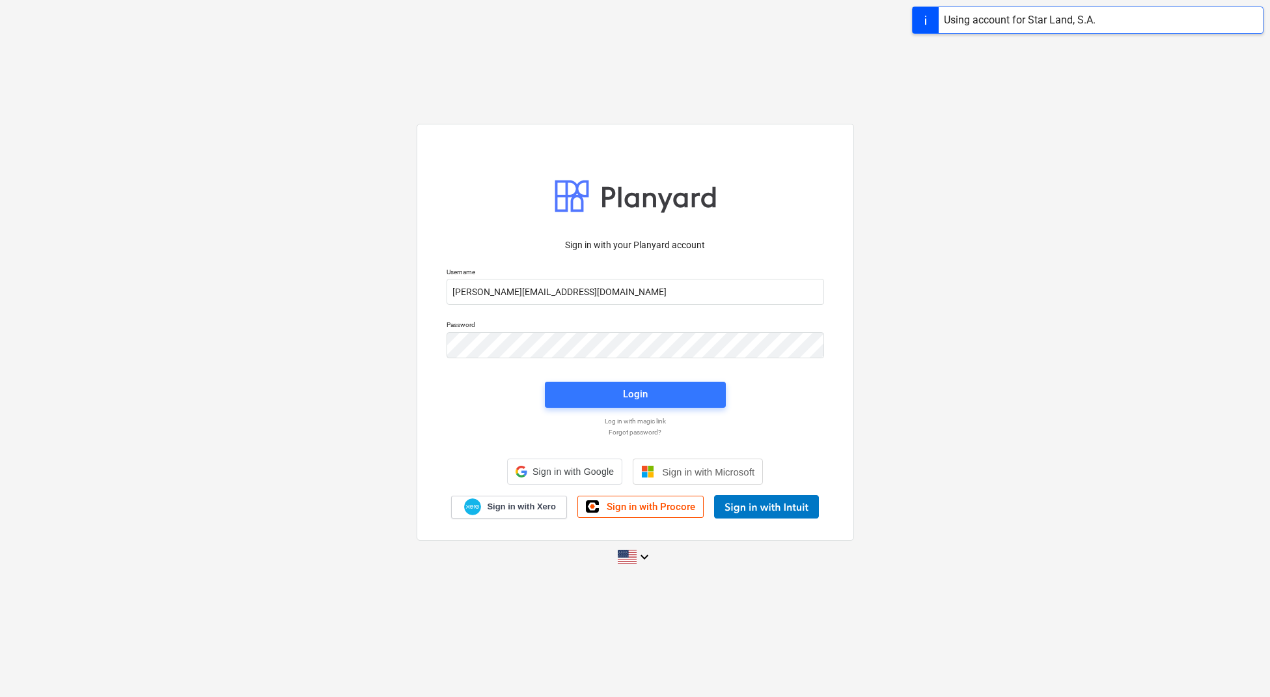  What do you see at coordinates (635, 245) in the screenshot?
I see `p: Sign in with your Planyard account` at bounding box center [635, 245].